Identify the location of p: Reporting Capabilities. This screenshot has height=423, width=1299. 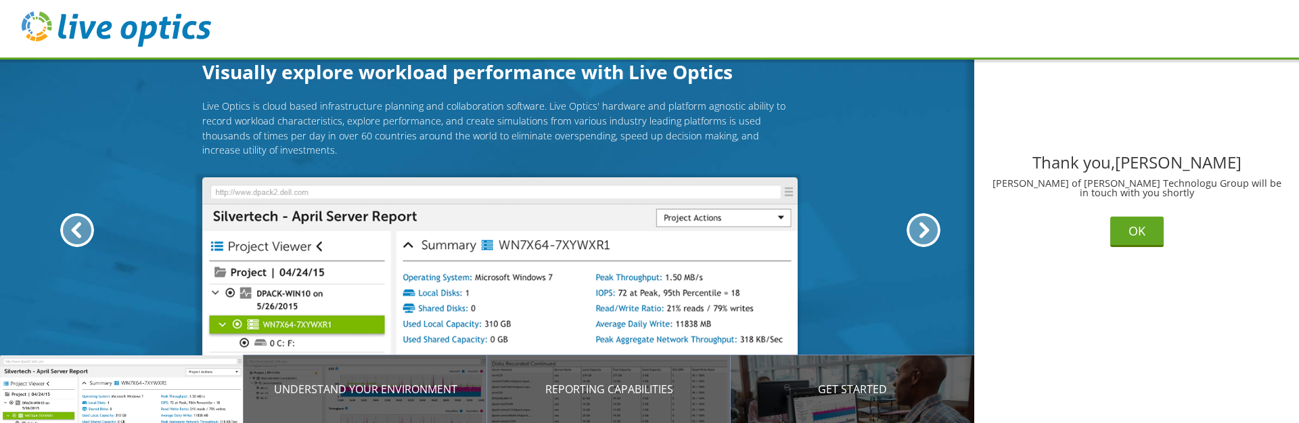
(609, 389).